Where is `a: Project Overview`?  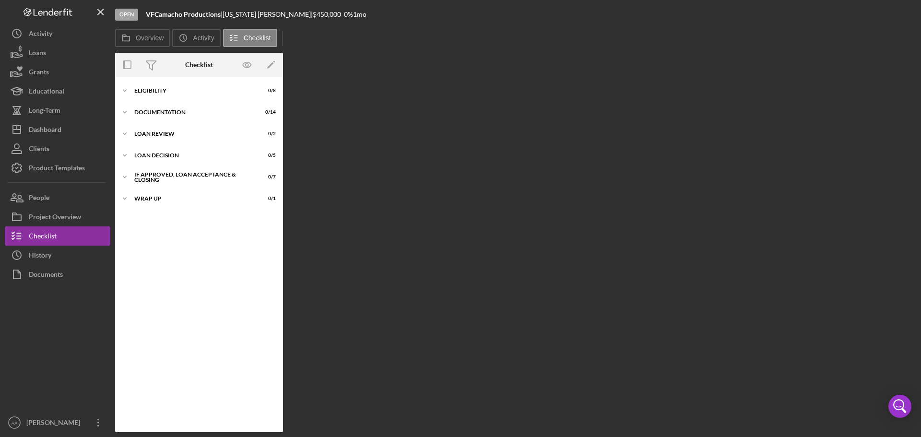
a: Project Overview is located at coordinates (58, 217).